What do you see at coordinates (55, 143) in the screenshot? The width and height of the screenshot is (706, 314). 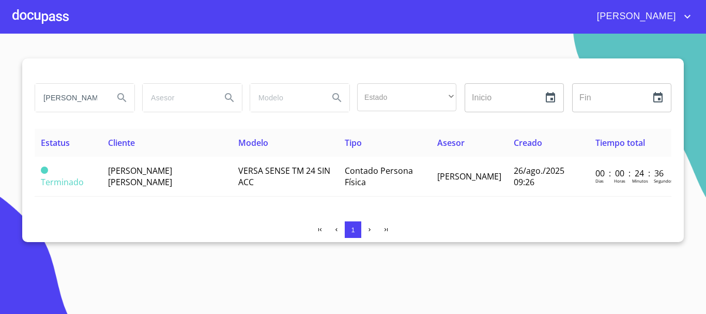 I see `span: Estatus` at bounding box center [55, 143].